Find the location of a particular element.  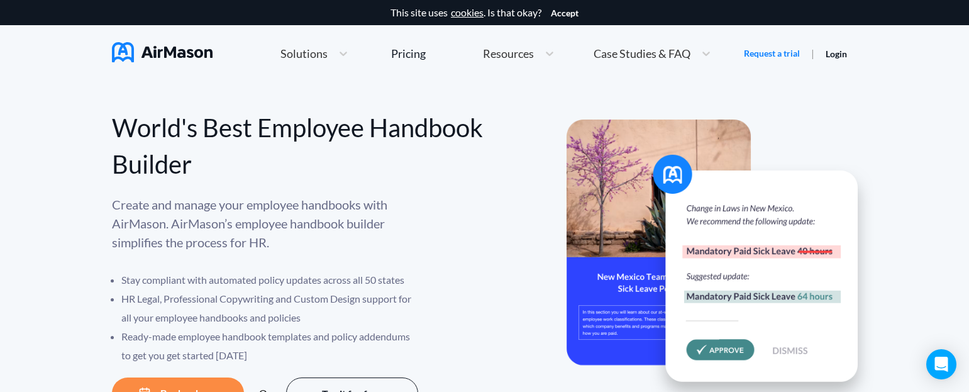

div: World's Best Employee Handbook Builder is located at coordinates (298, 146).